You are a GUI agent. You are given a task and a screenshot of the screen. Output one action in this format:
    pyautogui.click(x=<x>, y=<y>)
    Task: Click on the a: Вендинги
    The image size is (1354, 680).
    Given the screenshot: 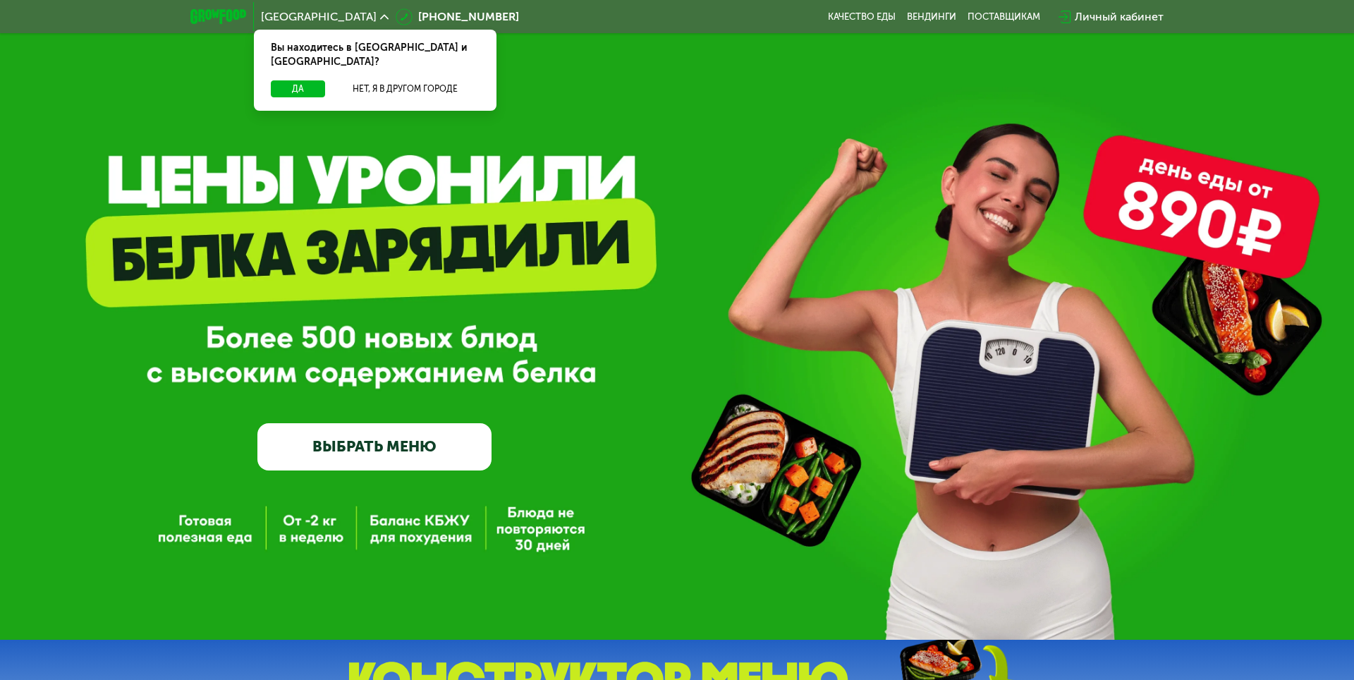 What is the action you would take?
    pyautogui.click(x=932, y=17)
    